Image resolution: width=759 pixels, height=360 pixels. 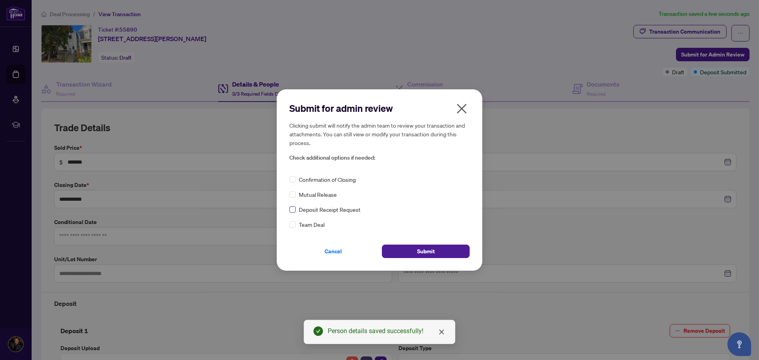 What do you see at coordinates (328, 180) in the screenshot?
I see `span: Confirmation of Closing` at bounding box center [328, 180].